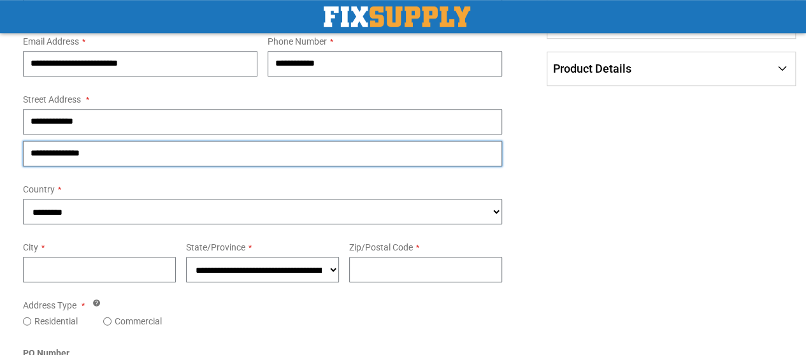  I want to click on span: Address Type, so click(50, 305).